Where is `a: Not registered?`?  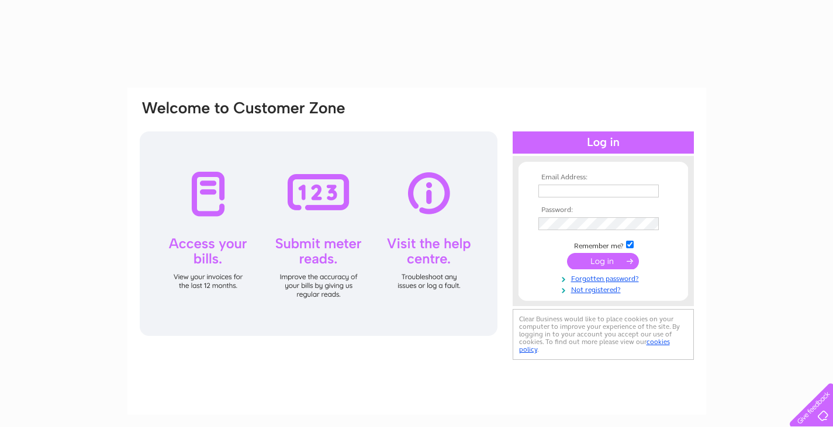
a: Not registered? is located at coordinates (604, 289).